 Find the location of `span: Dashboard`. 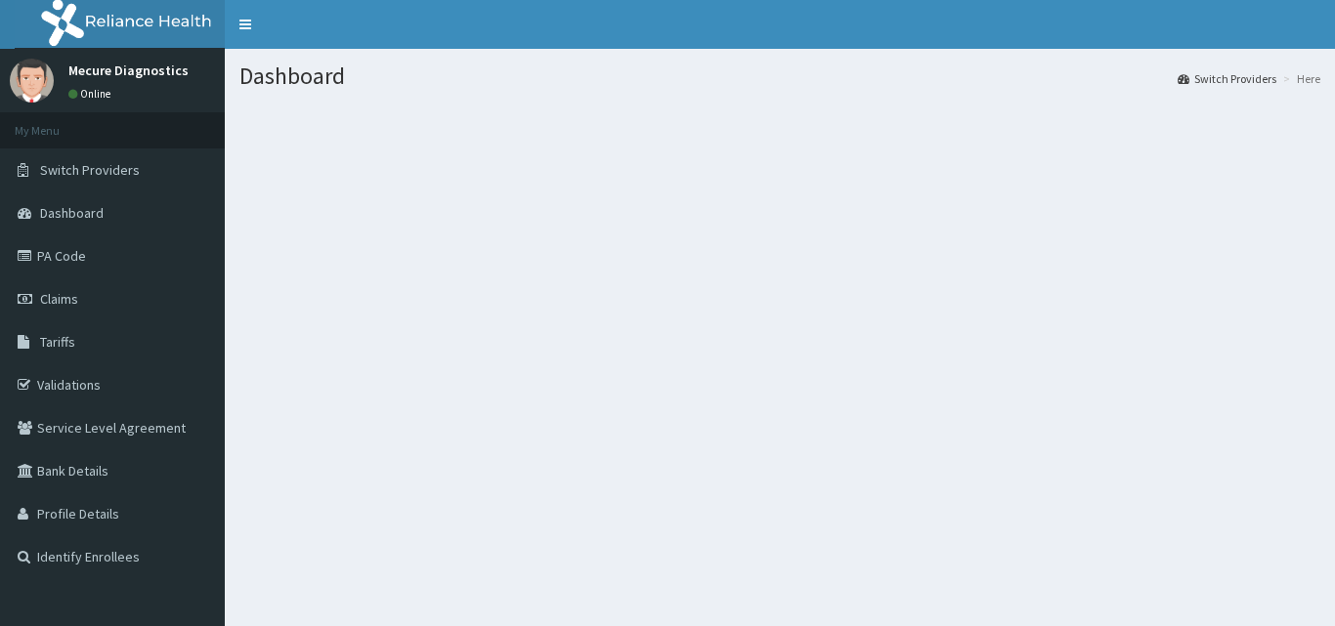

span: Dashboard is located at coordinates (71, 213).